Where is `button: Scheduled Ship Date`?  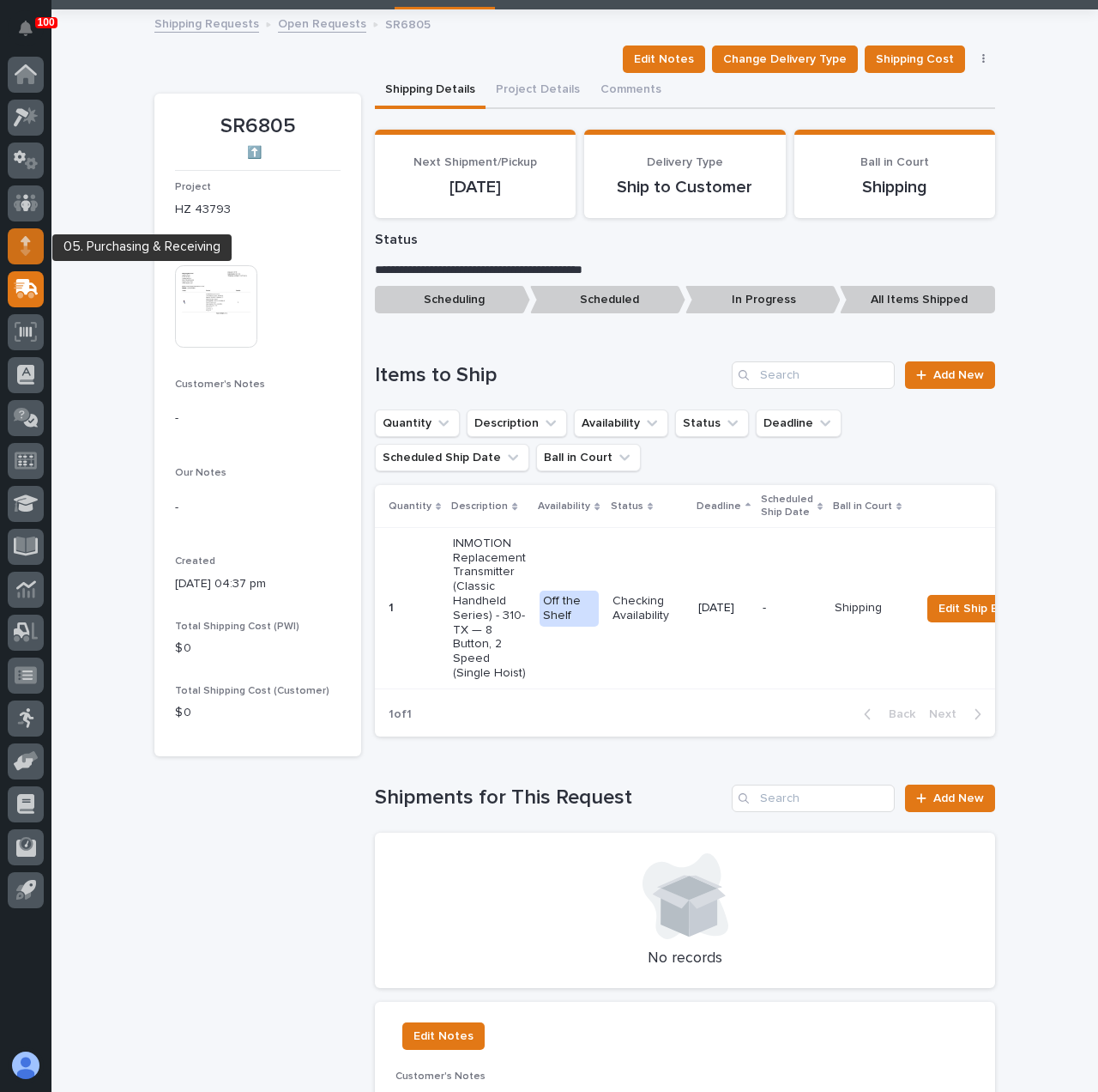 button: Scheduled Ship Date is located at coordinates (452, 458).